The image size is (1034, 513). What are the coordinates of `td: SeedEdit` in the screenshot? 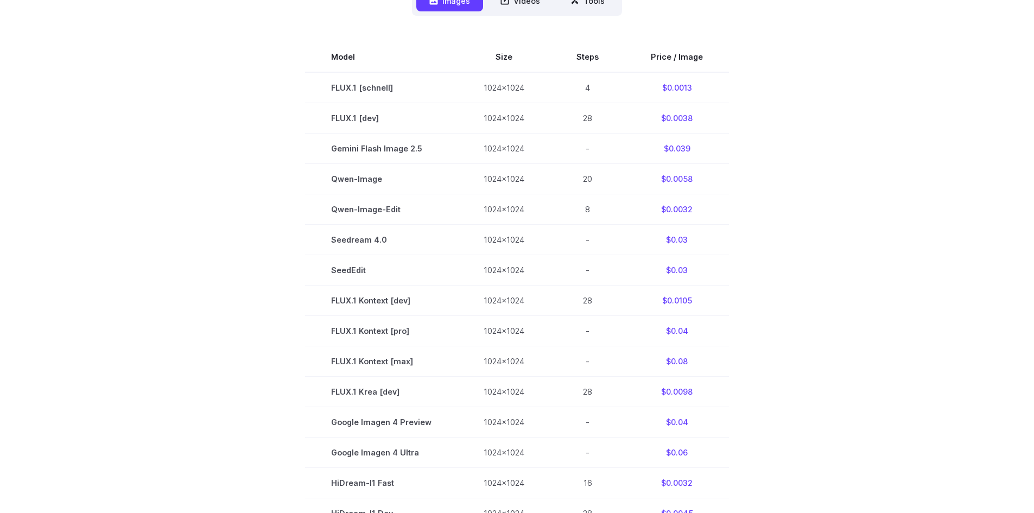 It's located at (381, 270).